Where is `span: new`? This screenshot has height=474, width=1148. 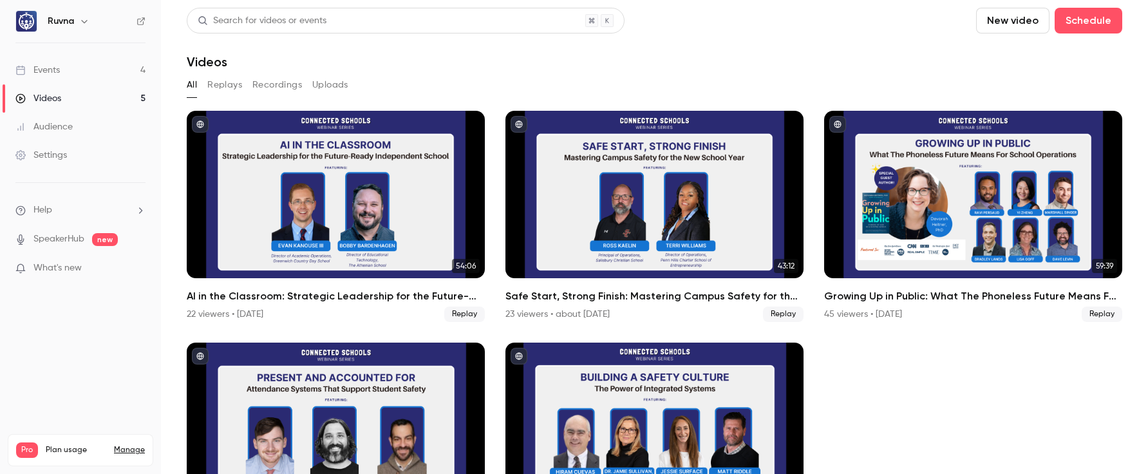
span: new is located at coordinates (105, 240).